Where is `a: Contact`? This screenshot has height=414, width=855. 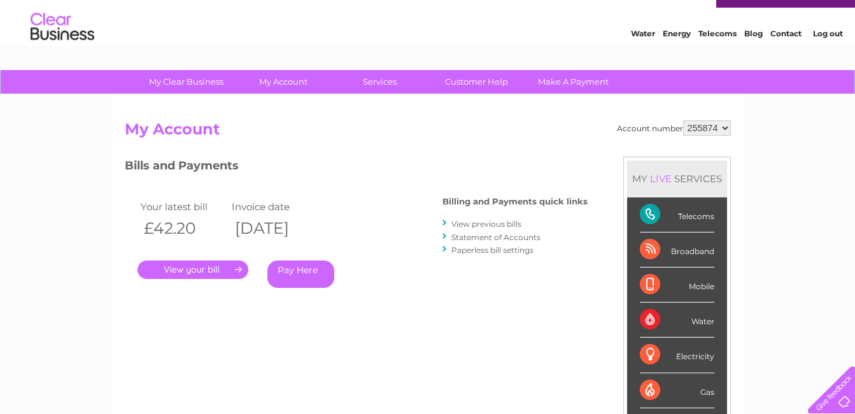
a: Contact is located at coordinates (785, 59).